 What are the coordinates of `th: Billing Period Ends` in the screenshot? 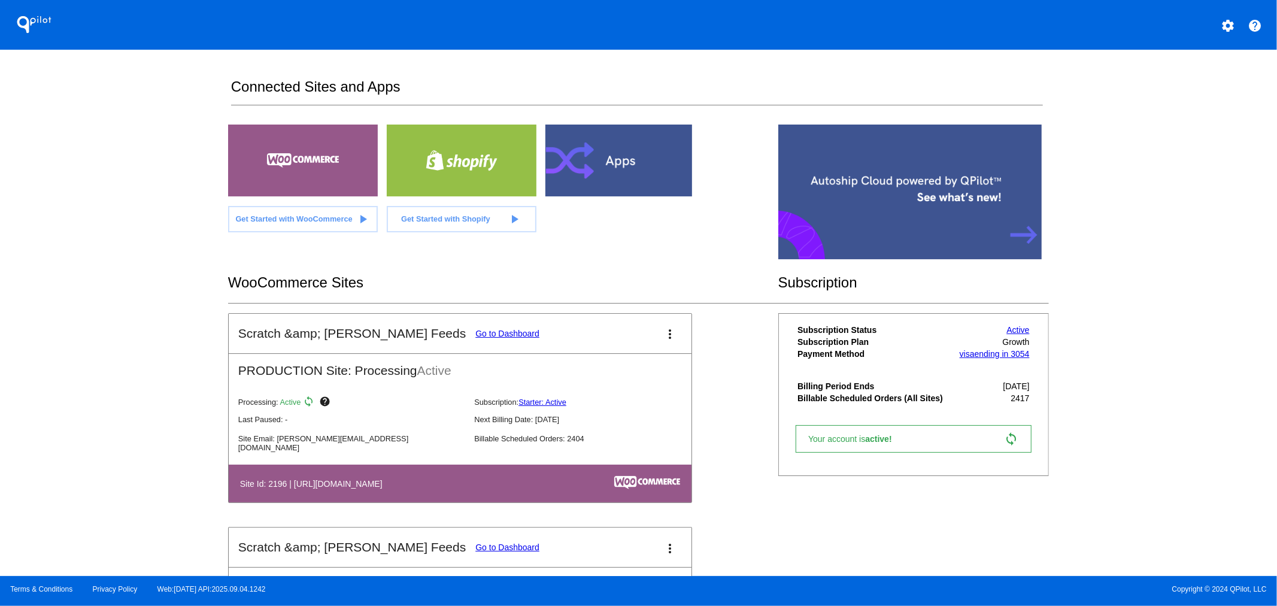 It's located at (875, 386).